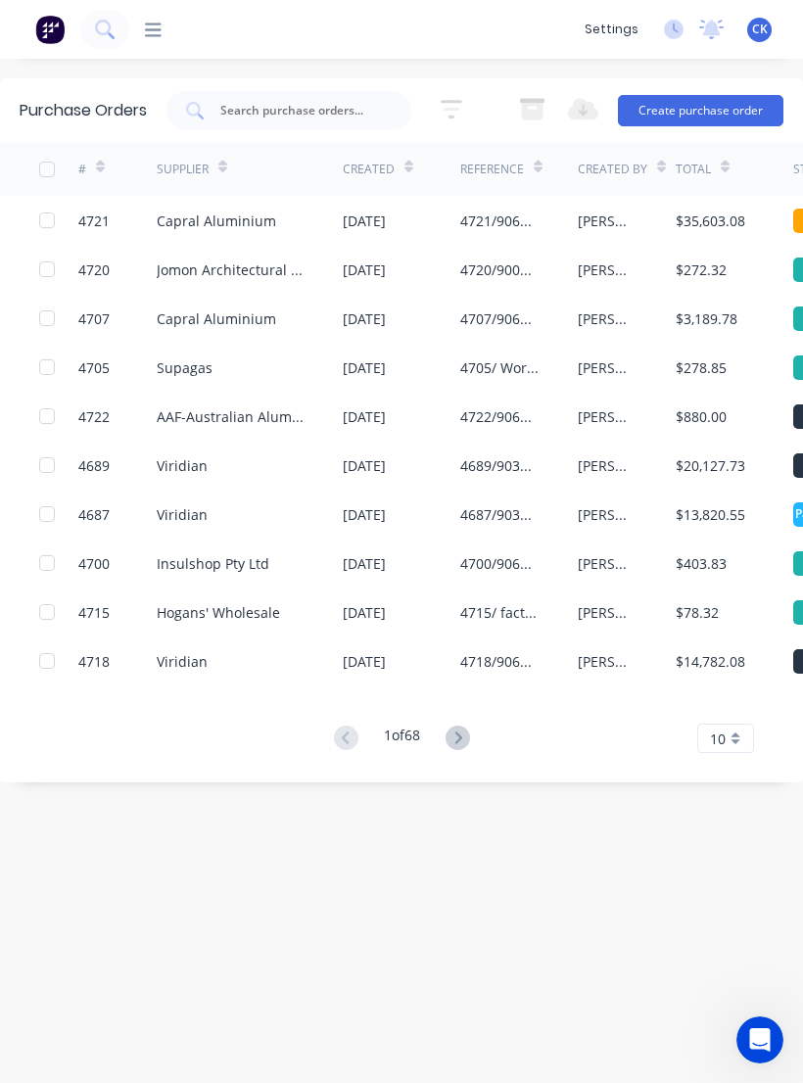 The width and height of the screenshot is (803, 1083). I want to click on div: 4722, so click(94, 416).